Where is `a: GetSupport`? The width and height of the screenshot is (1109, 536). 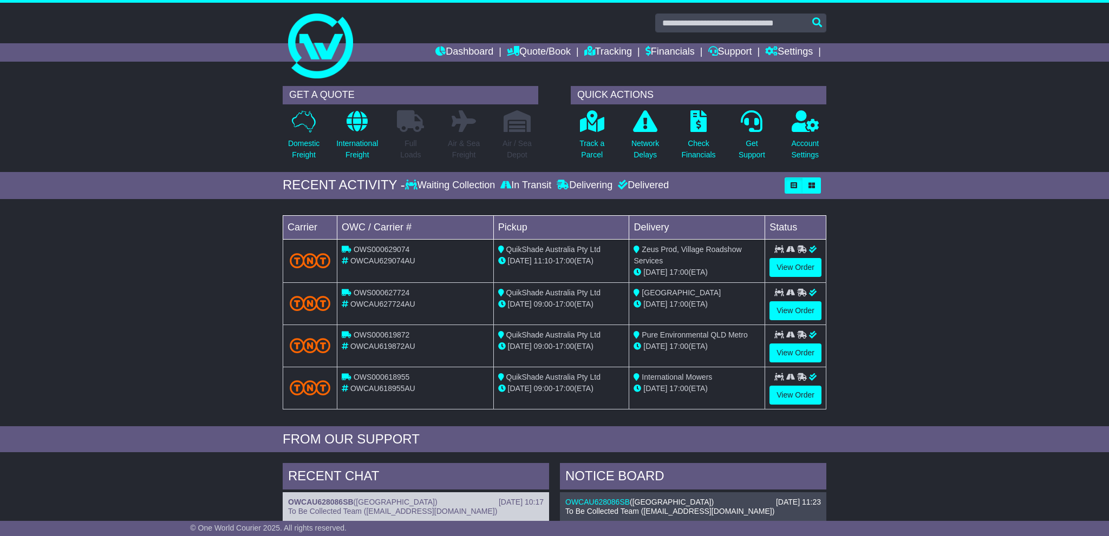
a: GetSupport is located at coordinates (751, 138).